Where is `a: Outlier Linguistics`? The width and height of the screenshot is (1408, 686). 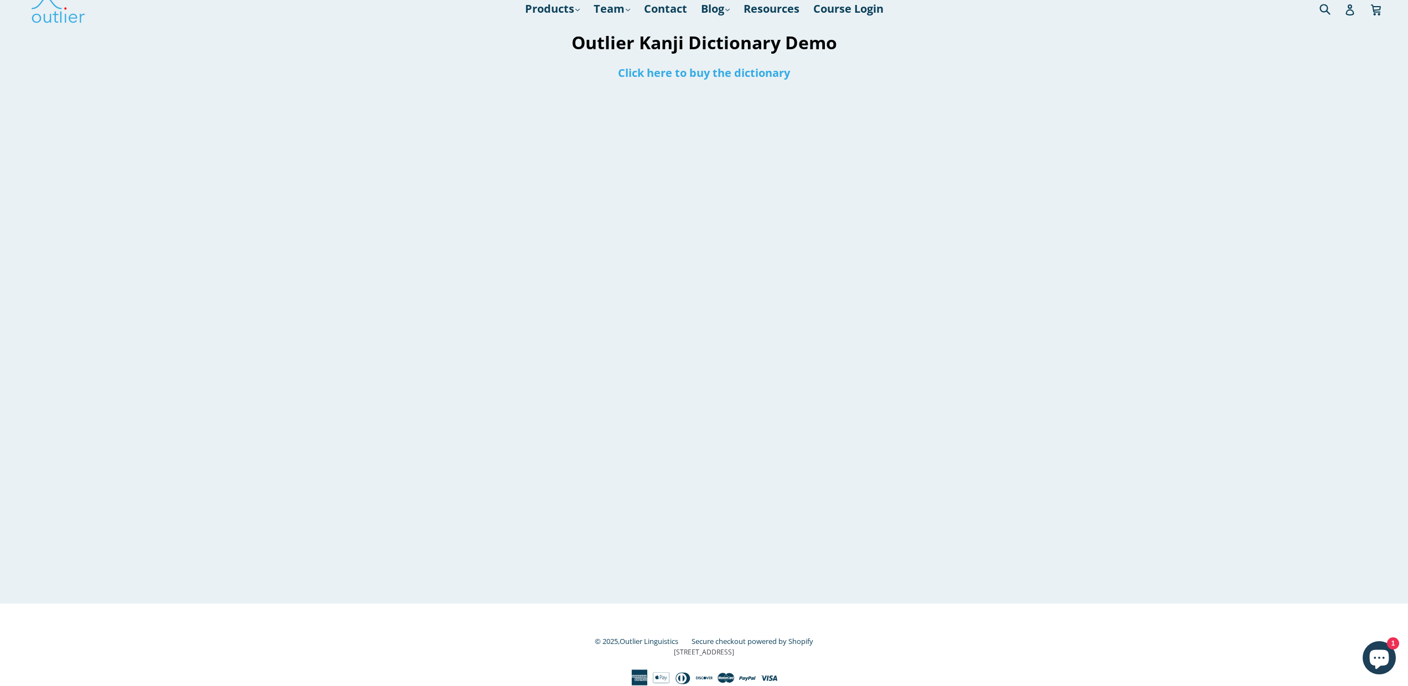 a: Outlier Linguistics is located at coordinates (649, 641).